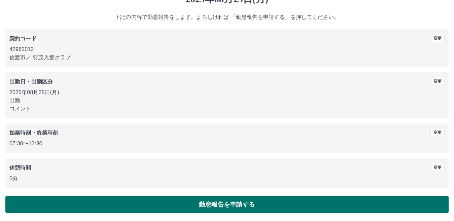 The image size is (454, 221). Describe the element at coordinates (31, 81) in the screenshot. I see `b: 出勤日・出勤区分` at that location.